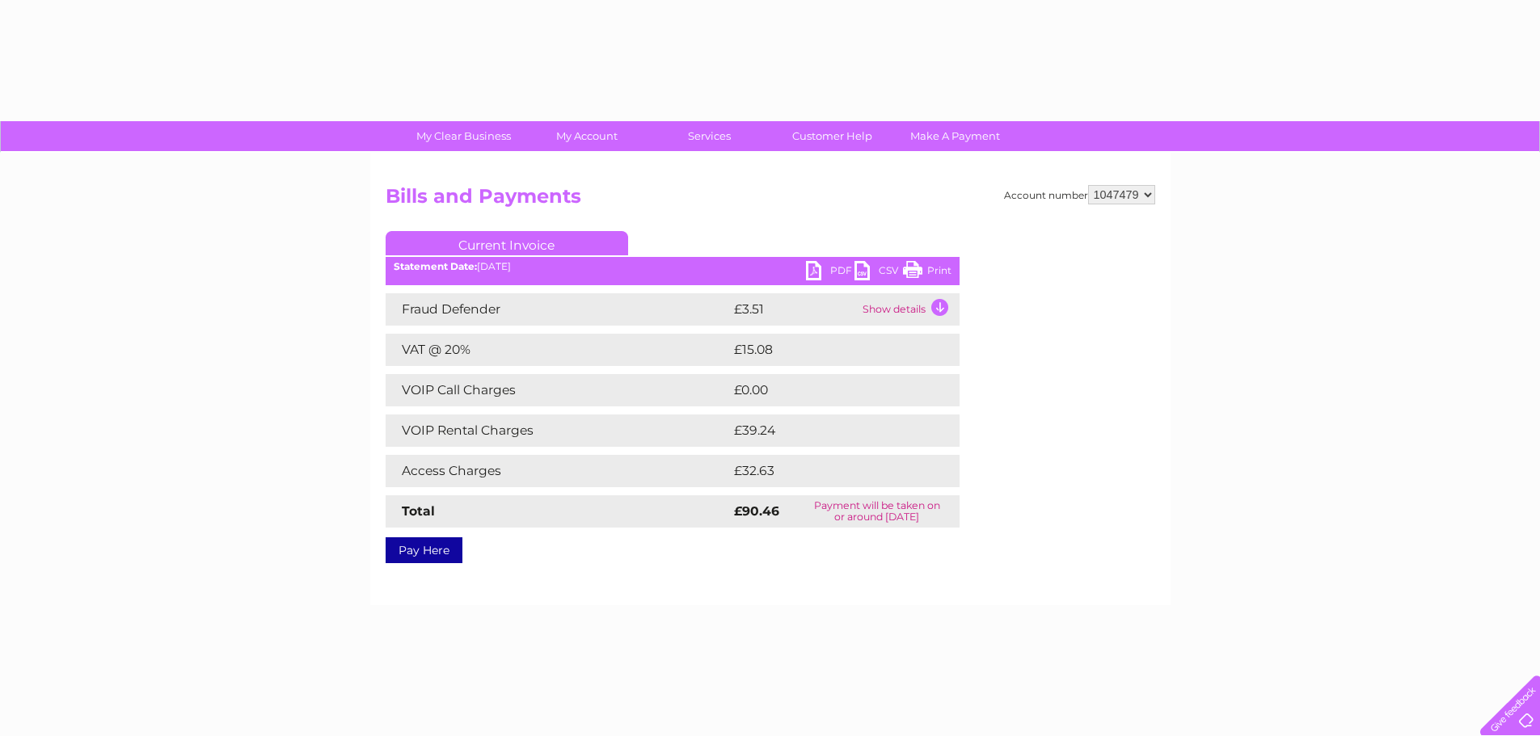 This screenshot has height=736, width=1540. What do you see at coordinates (826, 390) in the screenshot?
I see `td: £0.00` at bounding box center [826, 390].